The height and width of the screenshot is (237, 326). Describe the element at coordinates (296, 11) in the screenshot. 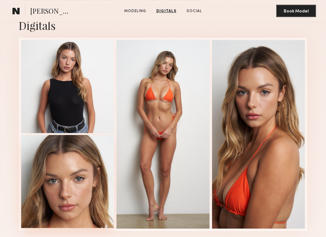

I see `button: Book Model` at that location.